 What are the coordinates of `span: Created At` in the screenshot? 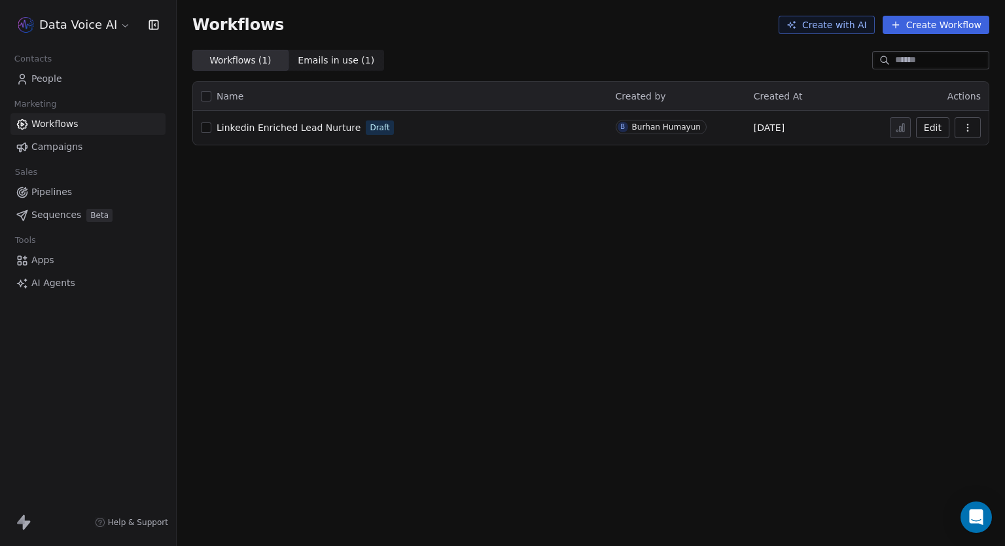 It's located at (778, 96).